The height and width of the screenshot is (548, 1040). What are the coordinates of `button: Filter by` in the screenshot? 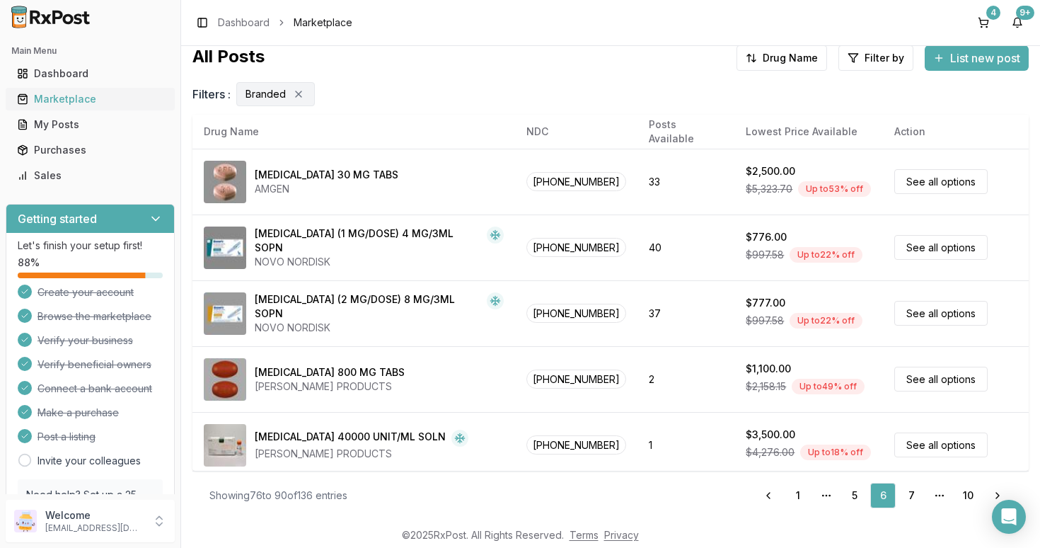 It's located at (876, 58).